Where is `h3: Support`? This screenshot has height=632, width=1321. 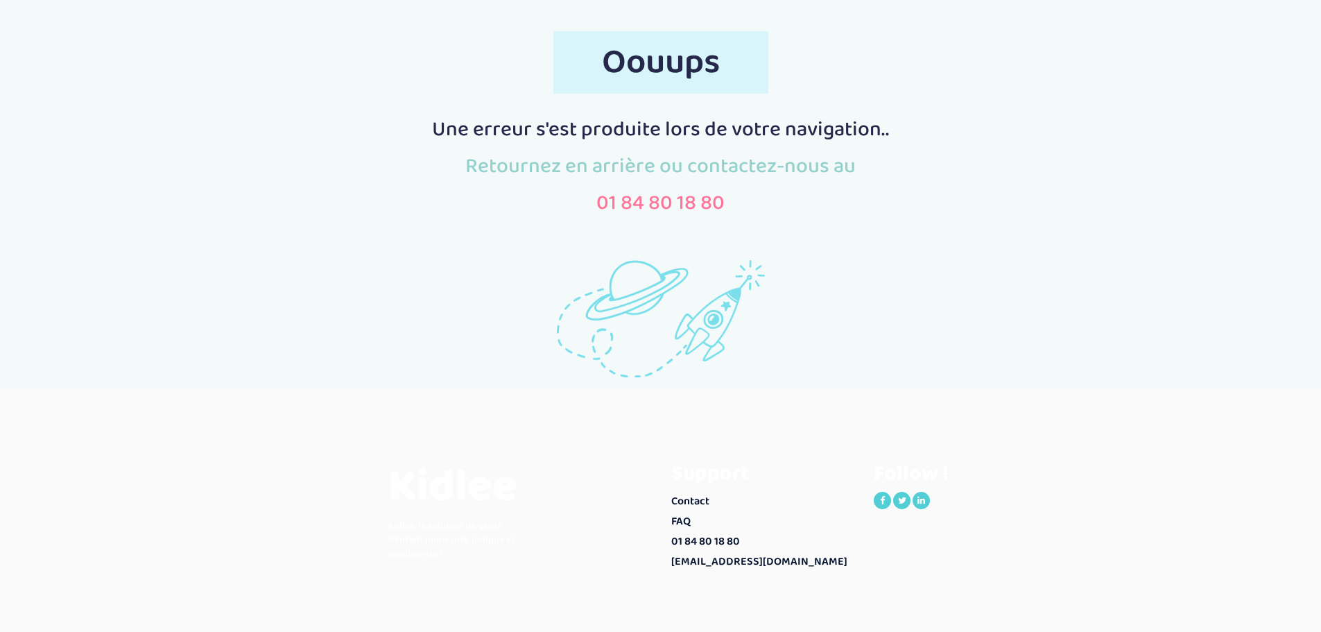
h3: Support is located at coordinates (762, 473).